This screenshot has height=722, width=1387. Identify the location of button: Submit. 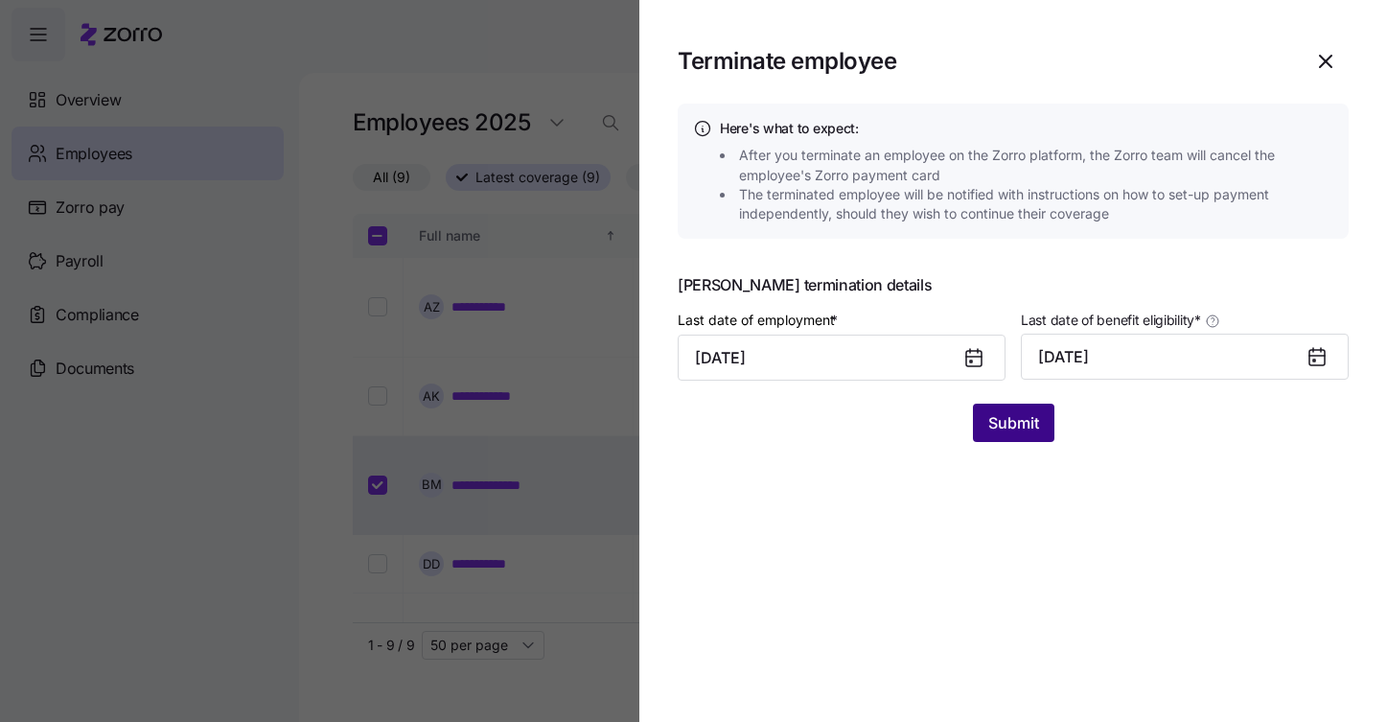
(1013, 423).